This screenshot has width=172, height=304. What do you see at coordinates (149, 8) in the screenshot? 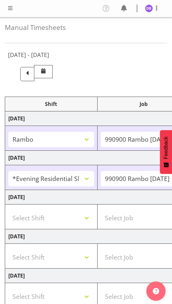
I see `img: dawn-belshaw1857.jpg` at bounding box center [149, 8].